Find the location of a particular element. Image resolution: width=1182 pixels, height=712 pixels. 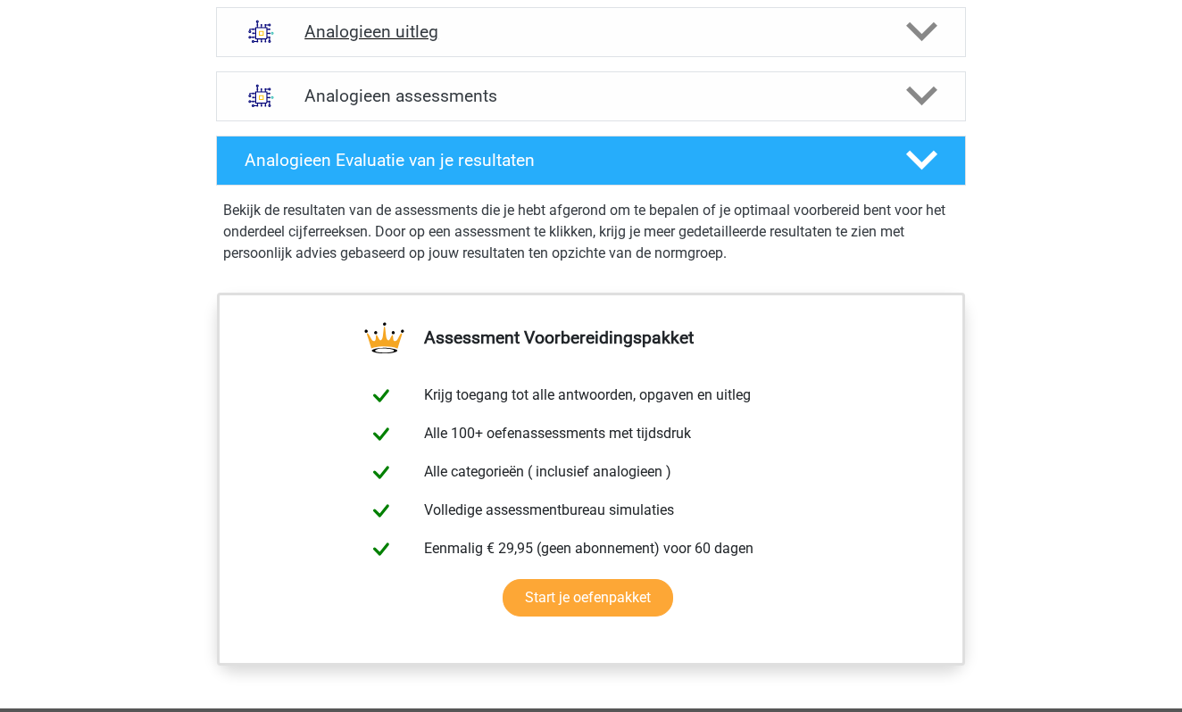

h4: Analogieen Evaluatie van je resultaten is located at coordinates (560, 160).